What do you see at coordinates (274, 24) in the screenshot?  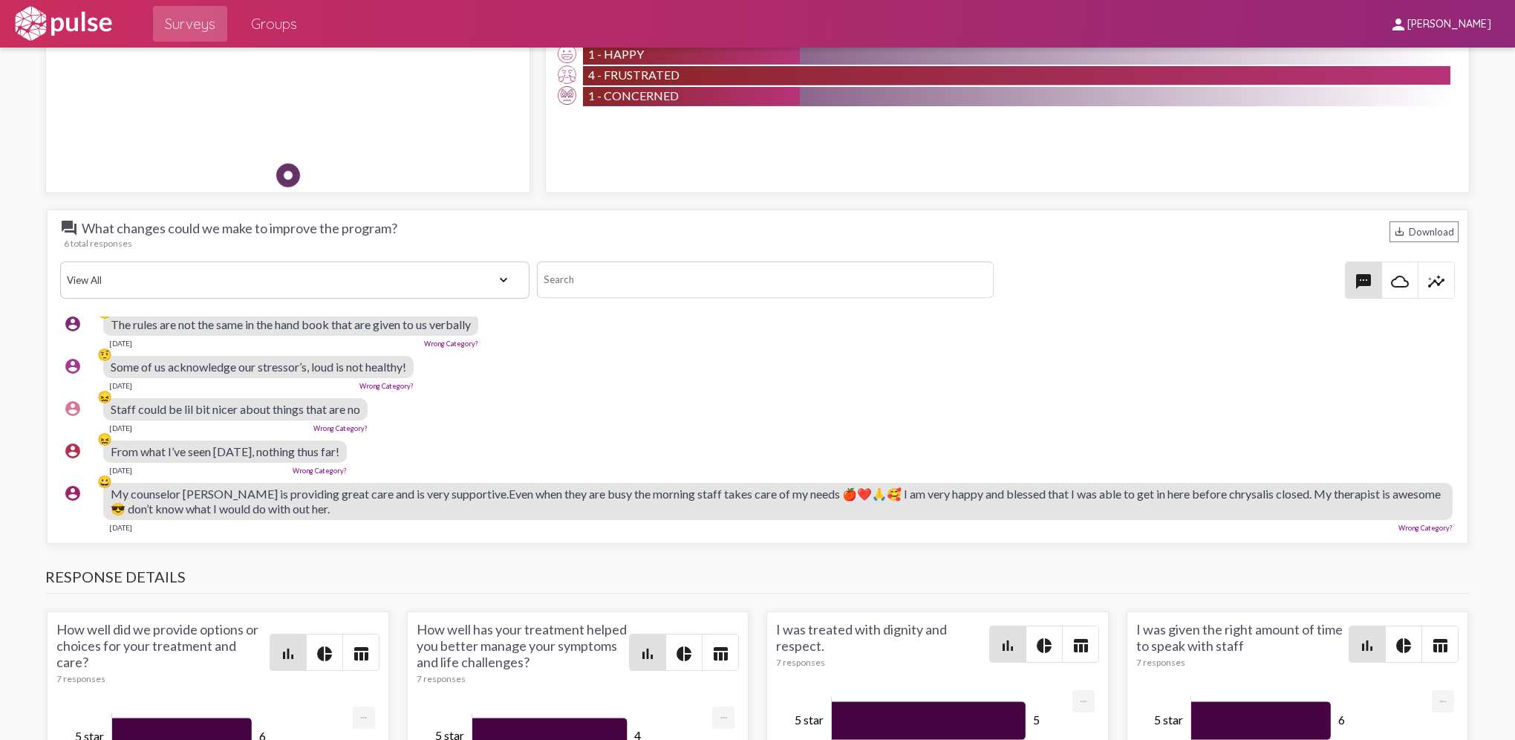 I see `a: Groups` at bounding box center [274, 24].